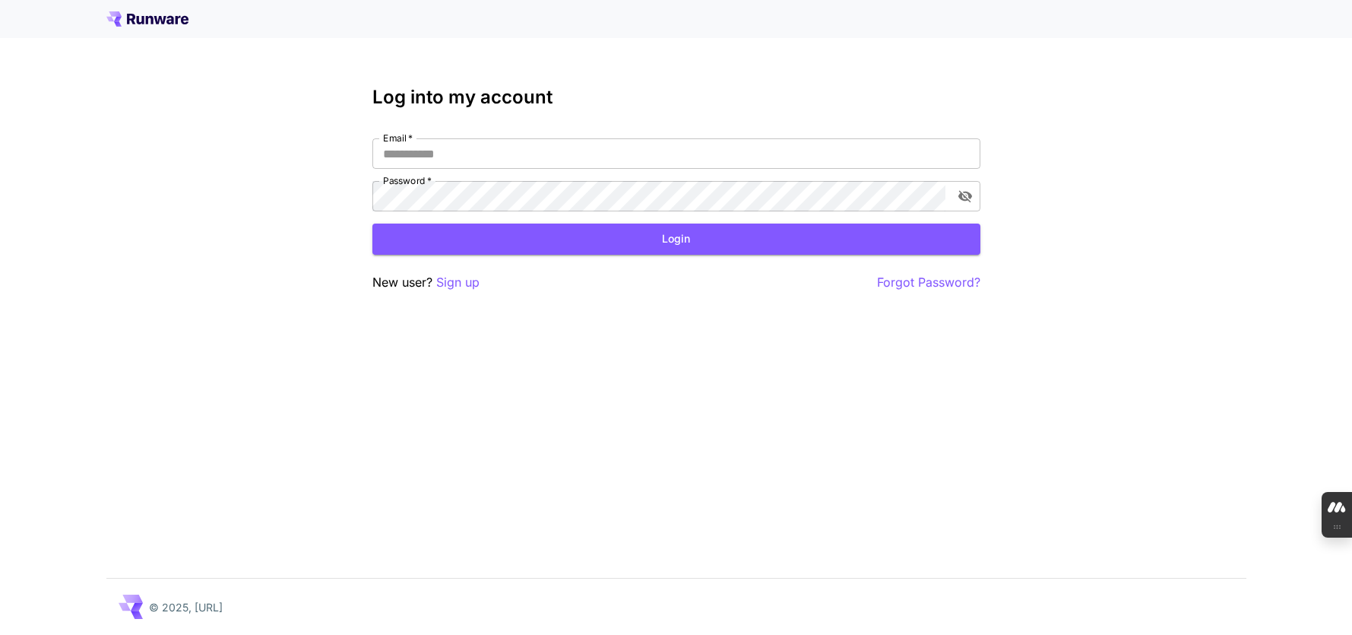 Image resolution: width=1352 pixels, height=635 pixels. What do you see at coordinates (929, 282) in the screenshot?
I see `button: Forgot Password?` at bounding box center [929, 282].